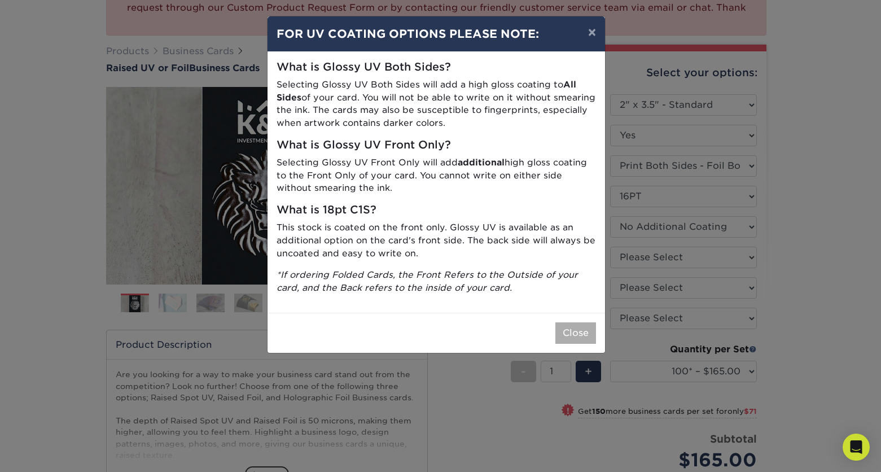 The width and height of the screenshot is (881, 472). What do you see at coordinates (436, 104) in the screenshot?
I see `p: Selecting Glossy UV Both Sides will add a high gloss coating to of your card. You will not be abl...` at bounding box center [436, 104].